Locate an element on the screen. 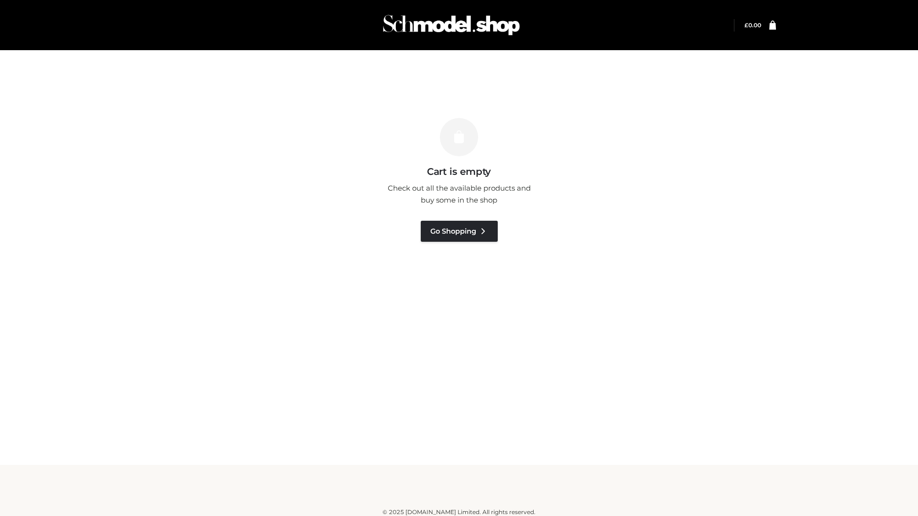 The width and height of the screenshot is (918, 516). img: Schmodel Admin 964 is located at coordinates (451, 25).